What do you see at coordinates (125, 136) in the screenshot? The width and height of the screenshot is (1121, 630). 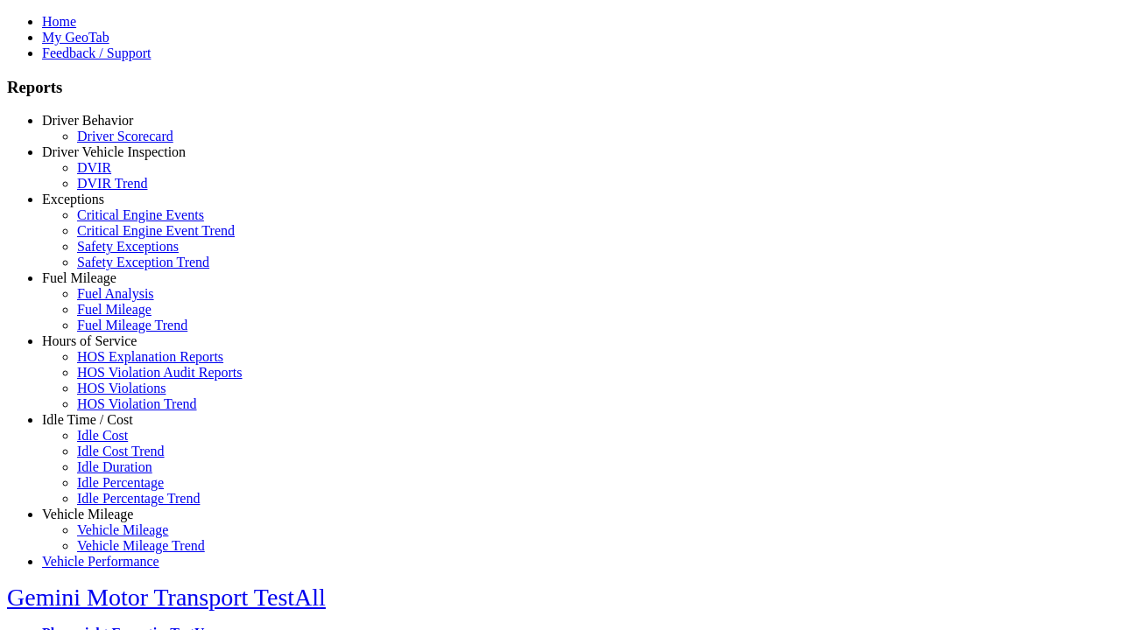 I see `a: Driver Scorecard` at bounding box center [125, 136].